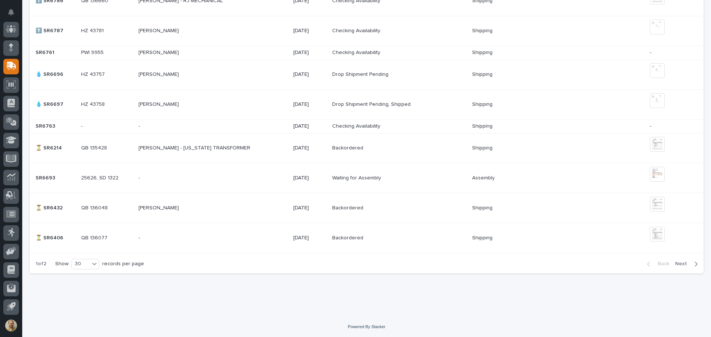 This screenshot has width=711, height=337. Describe the element at coordinates (62, 264) in the screenshot. I see `p: Show` at that location.